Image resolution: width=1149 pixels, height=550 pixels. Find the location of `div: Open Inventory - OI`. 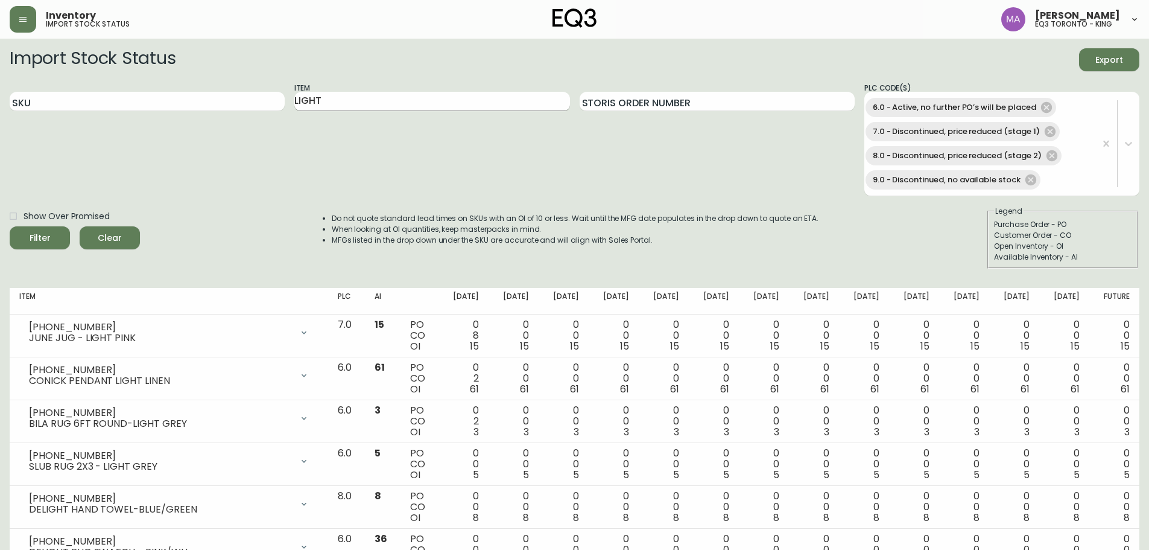

div: Open Inventory - OI is located at coordinates (1063, 246).